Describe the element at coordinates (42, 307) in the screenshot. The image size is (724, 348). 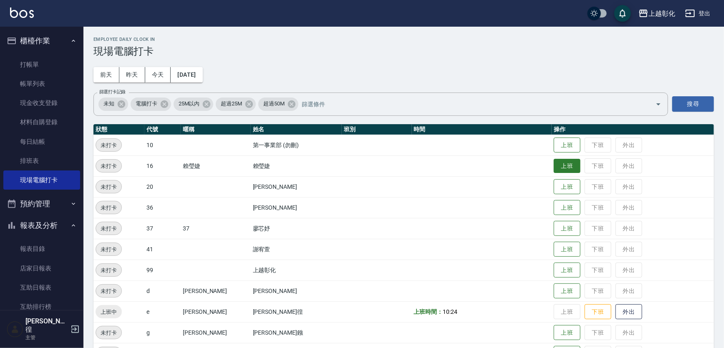
I see `a: 互助排行榜` at that location.